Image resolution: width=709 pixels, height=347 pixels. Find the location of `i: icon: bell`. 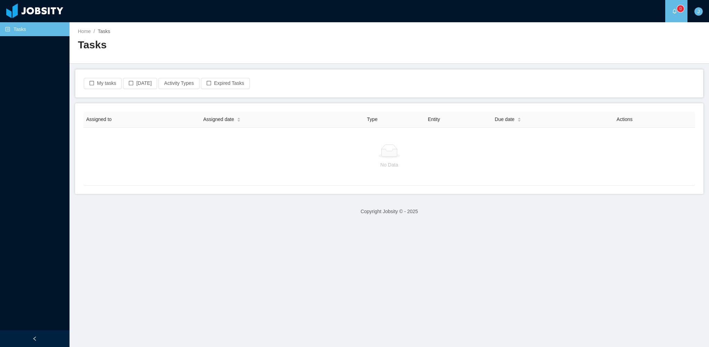

i: icon: bell is located at coordinates (674, 11).